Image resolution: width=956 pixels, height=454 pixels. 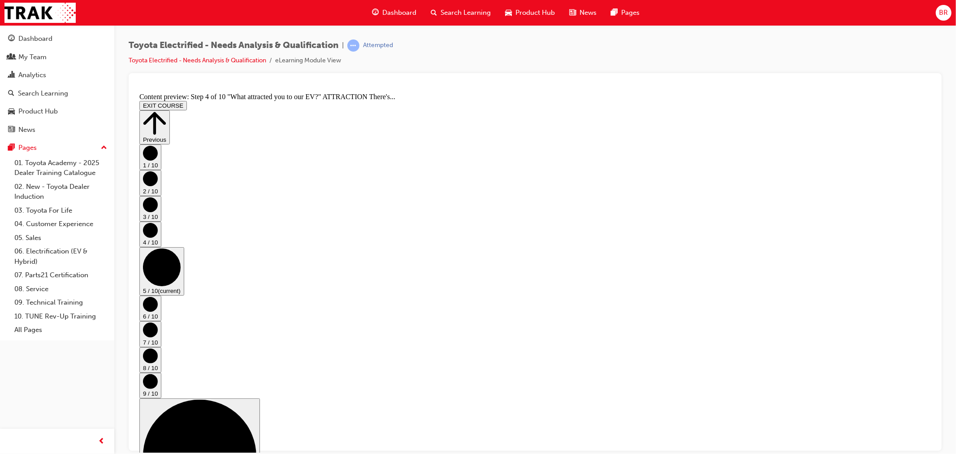 I want to click on div: Attempted, so click(x=378, y=45).